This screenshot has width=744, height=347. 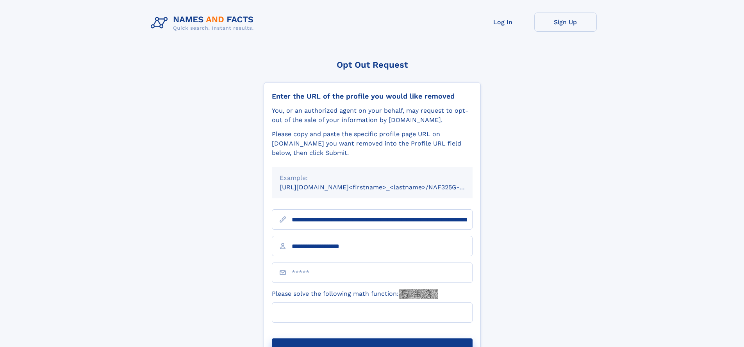 What do you see at coordinates (372, 178) in the screenshot?
I see `div: Example:` at bounding box center [372, 178].